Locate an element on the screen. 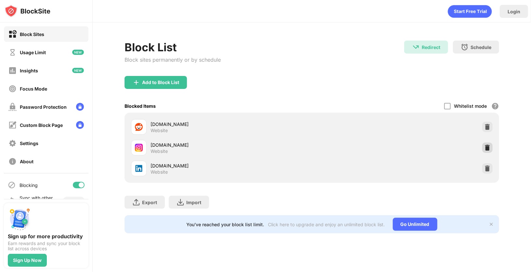 The width and height of the screenshot is (531, 272). div: animation is located at coordinates (469, 11).